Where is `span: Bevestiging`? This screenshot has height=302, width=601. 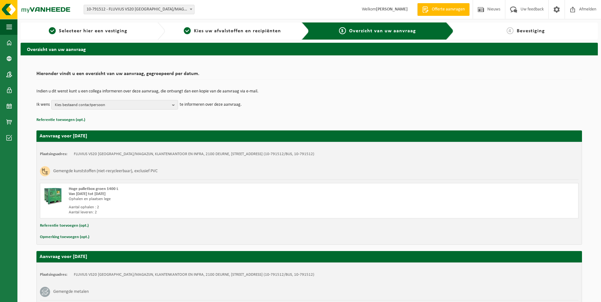 span: Bevestiging is located at coordinates (530, 31).